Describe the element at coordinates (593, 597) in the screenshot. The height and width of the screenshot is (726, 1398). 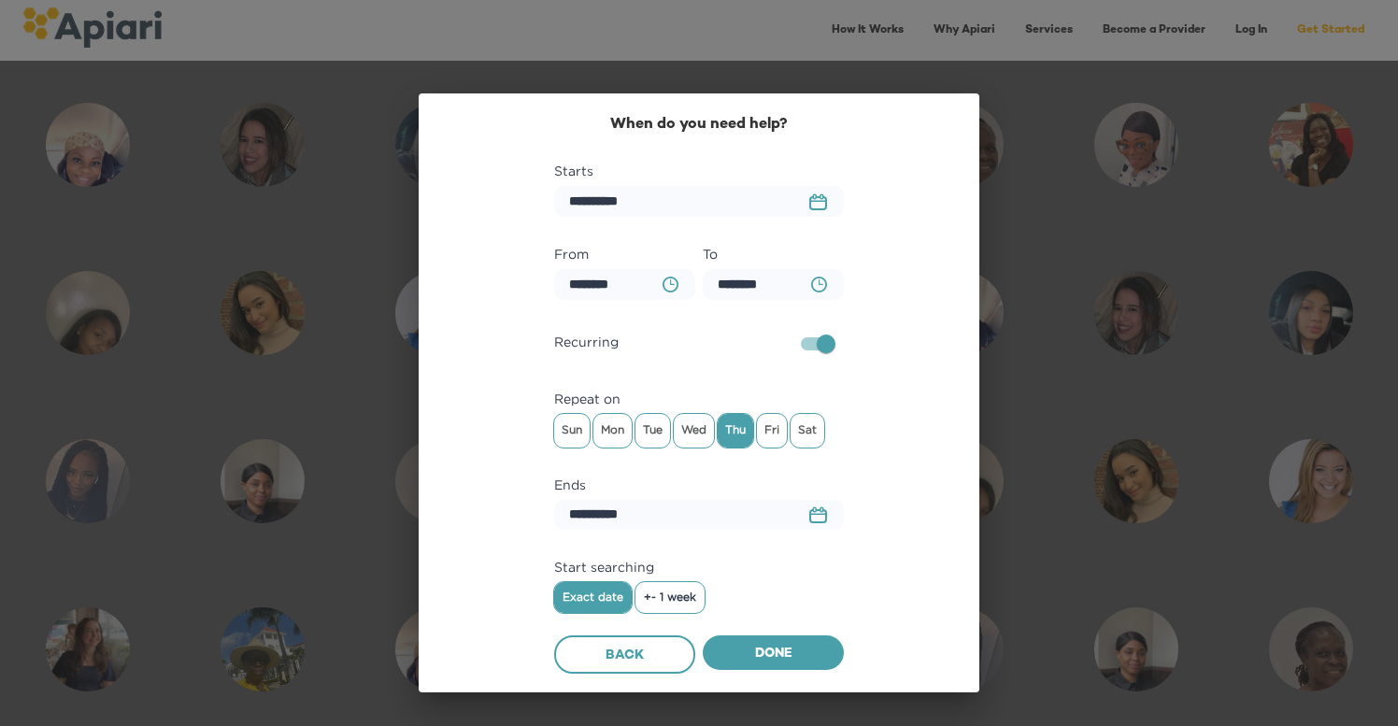
I see `button: Exact date` at that location.